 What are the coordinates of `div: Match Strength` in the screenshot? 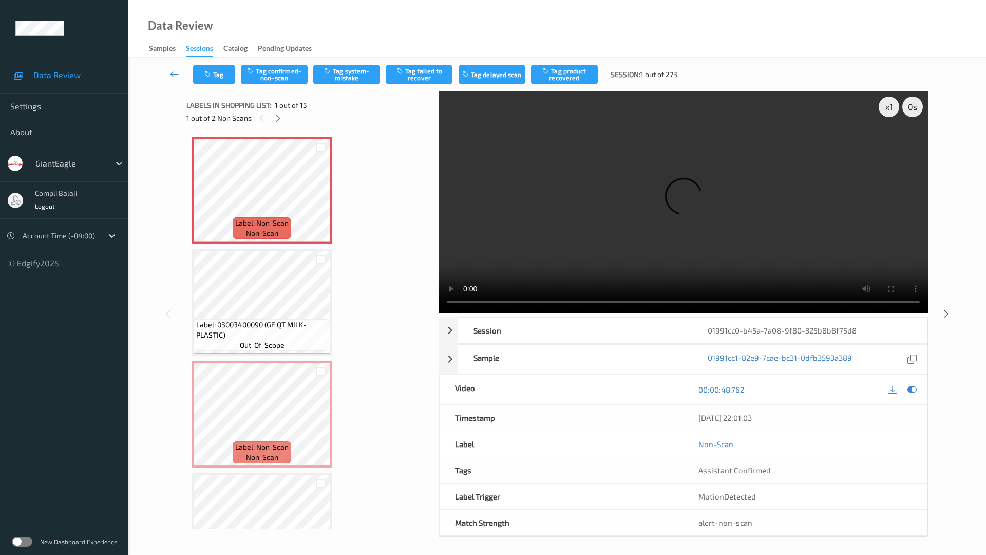 It's located at (561, 522).